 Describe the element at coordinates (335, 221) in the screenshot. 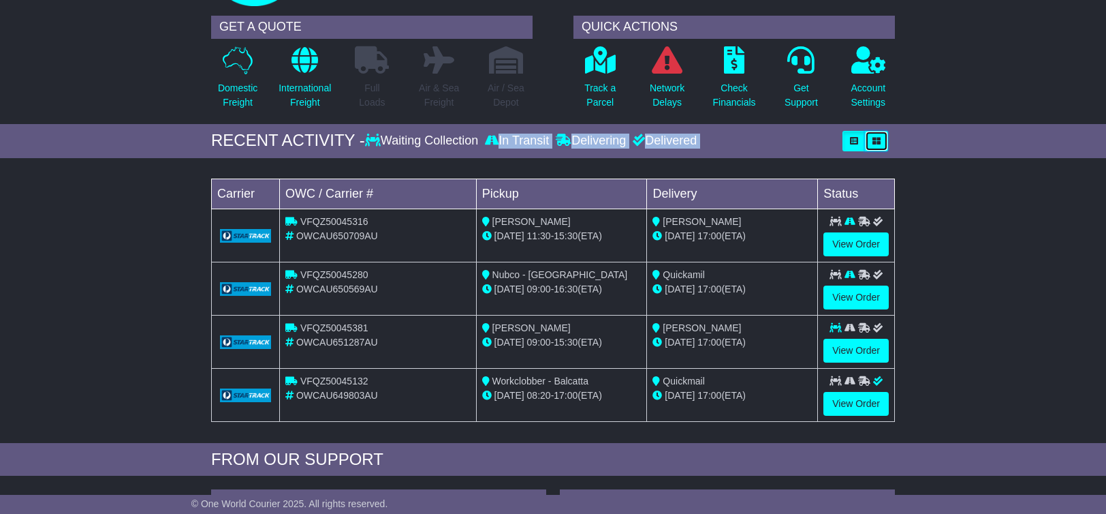

I see `span: VFQZ50045316` at that location.